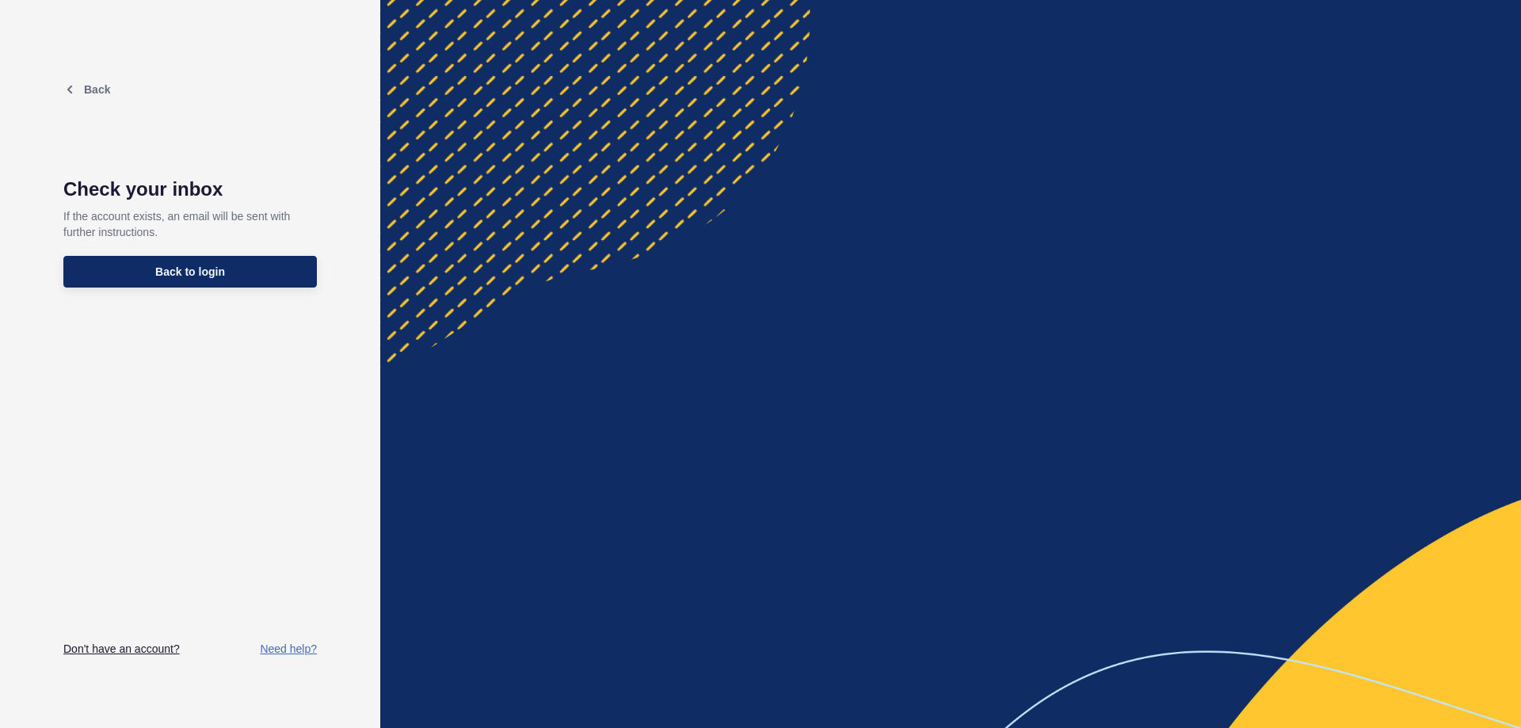 The width and height of the screenshot is (1521, 728). Describe the element at coordinates (288, 649) in the screenshot. I see `a: Need help?` at that location.